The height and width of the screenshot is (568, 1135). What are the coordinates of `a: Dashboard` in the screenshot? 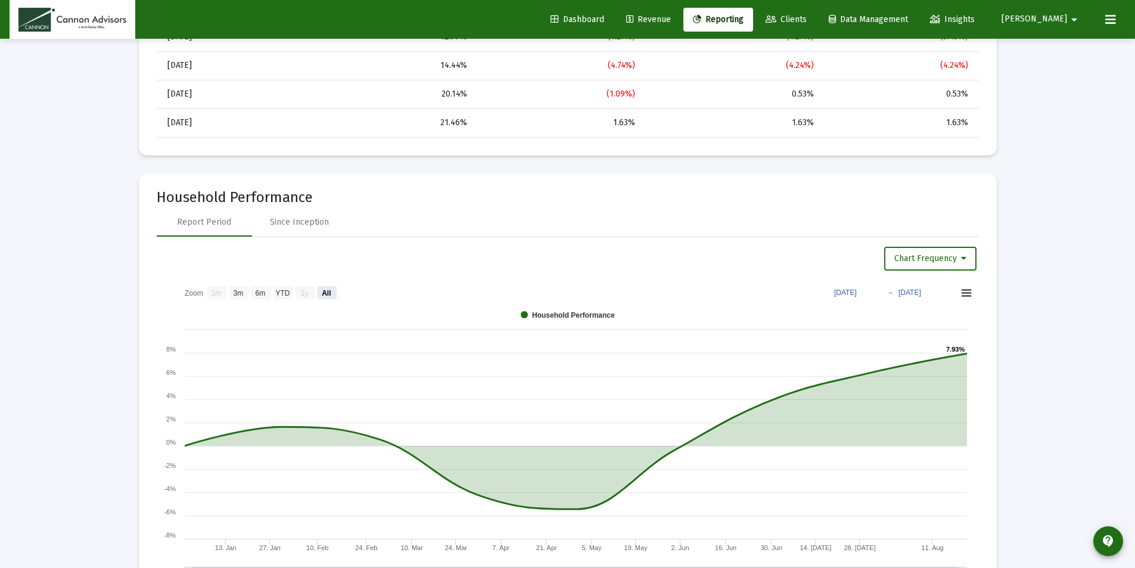 It's located at (577, 20).